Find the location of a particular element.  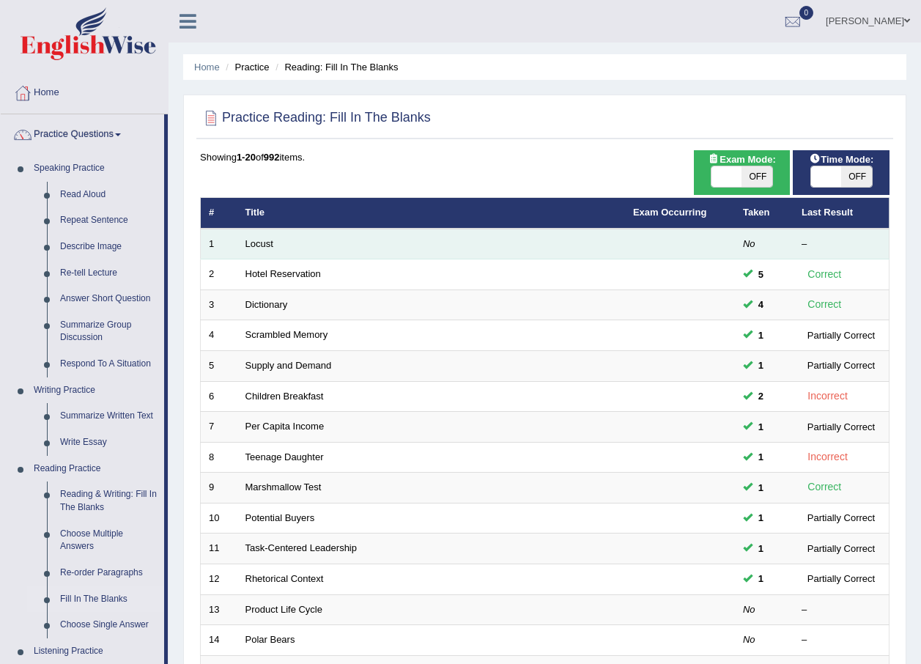

a: Reading Practice is located at coordinates (95, 469).